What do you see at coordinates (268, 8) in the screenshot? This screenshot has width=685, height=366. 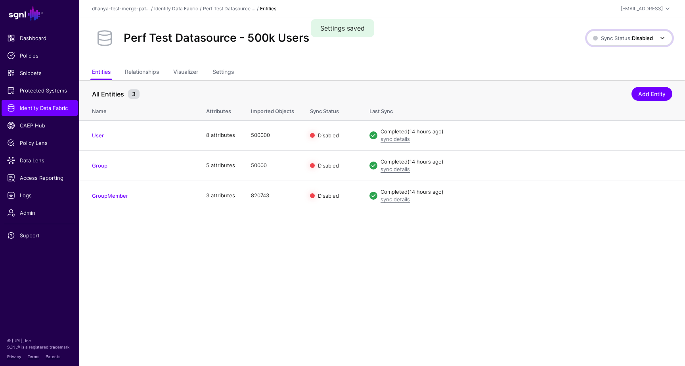 I see `strong: Entities` at bounding box center [268, 8].